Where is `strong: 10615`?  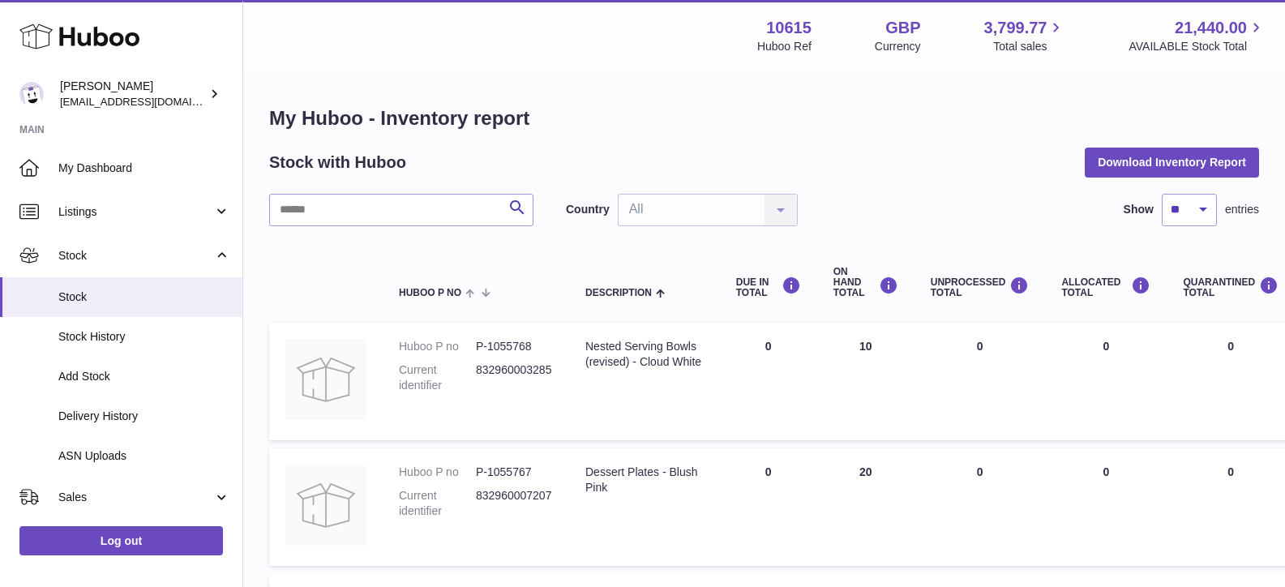
strong: 10615 is located at coordinates (789, 28).